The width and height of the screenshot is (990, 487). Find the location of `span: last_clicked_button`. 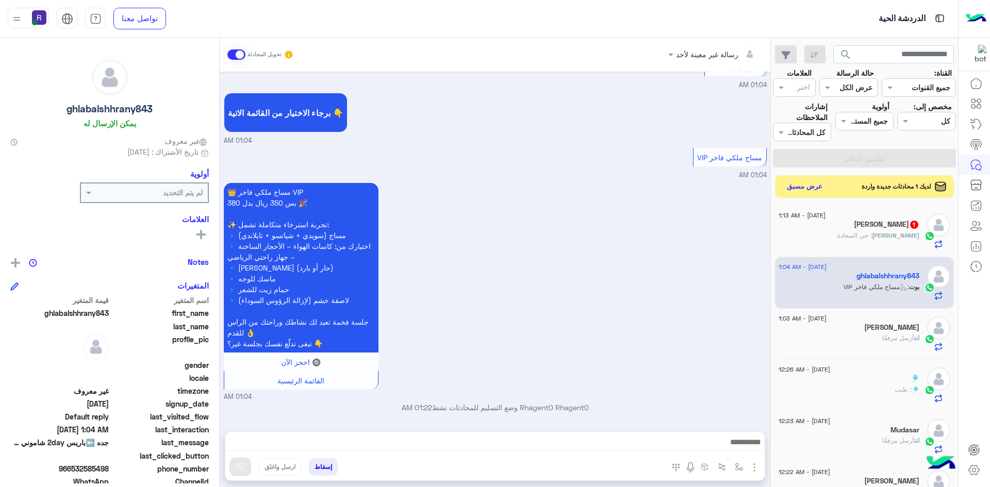

span: last_clicked_button is located at coordinates (160, 456).